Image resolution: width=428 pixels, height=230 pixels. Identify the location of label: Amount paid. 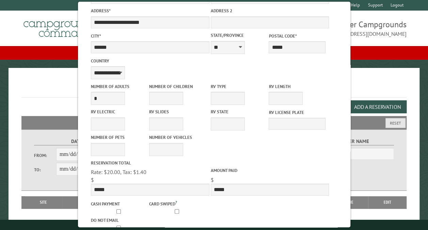
(270, 170).